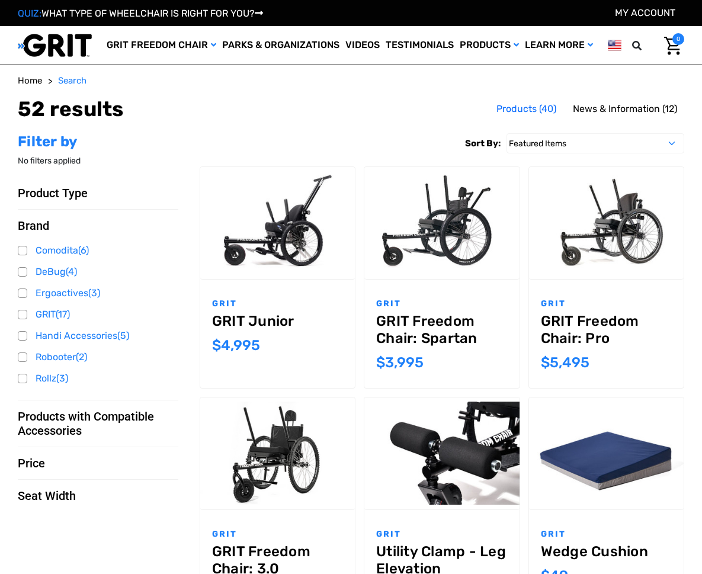  I want to click on input: Search, so click(653, 46).